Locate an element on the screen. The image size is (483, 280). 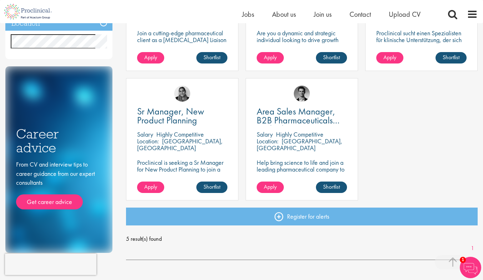
span: 5 result(s) found is located at coordinates (302, 239).